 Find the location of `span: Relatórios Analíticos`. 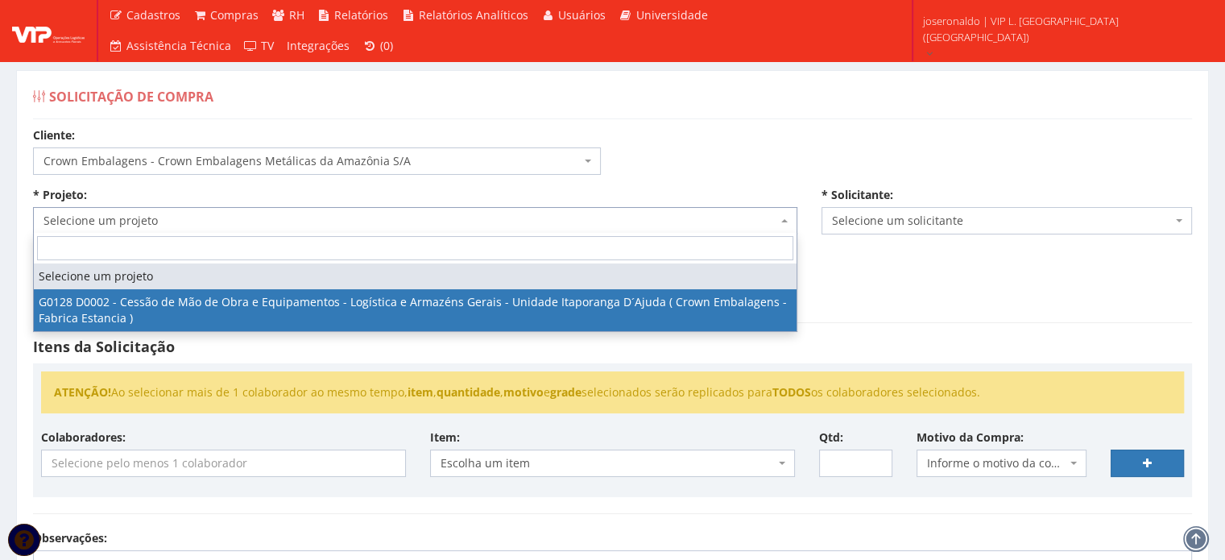

span: Relatórios Analíticos is located at coordinates (474, 15).